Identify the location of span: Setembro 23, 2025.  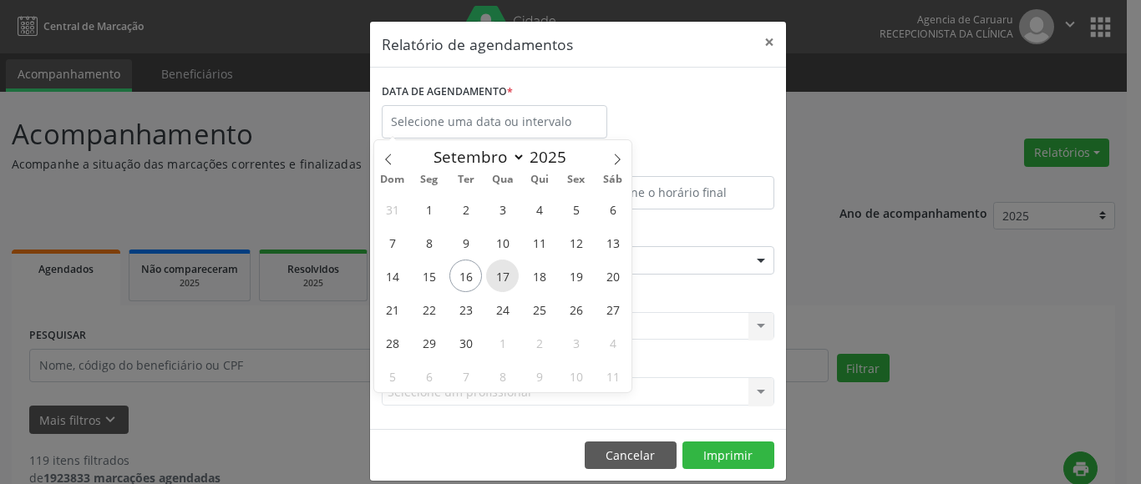
(465, 309).